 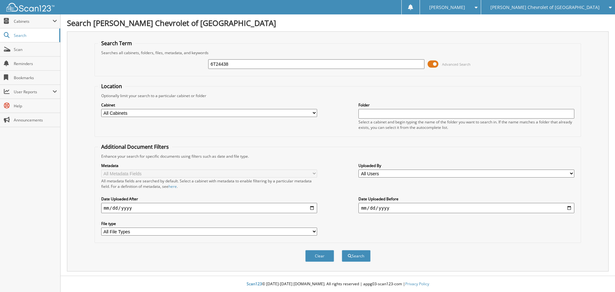 What do you see at coordinates (320, 256) in the screenshot?
I see `button: Clear` at bounding box center [320, 256].